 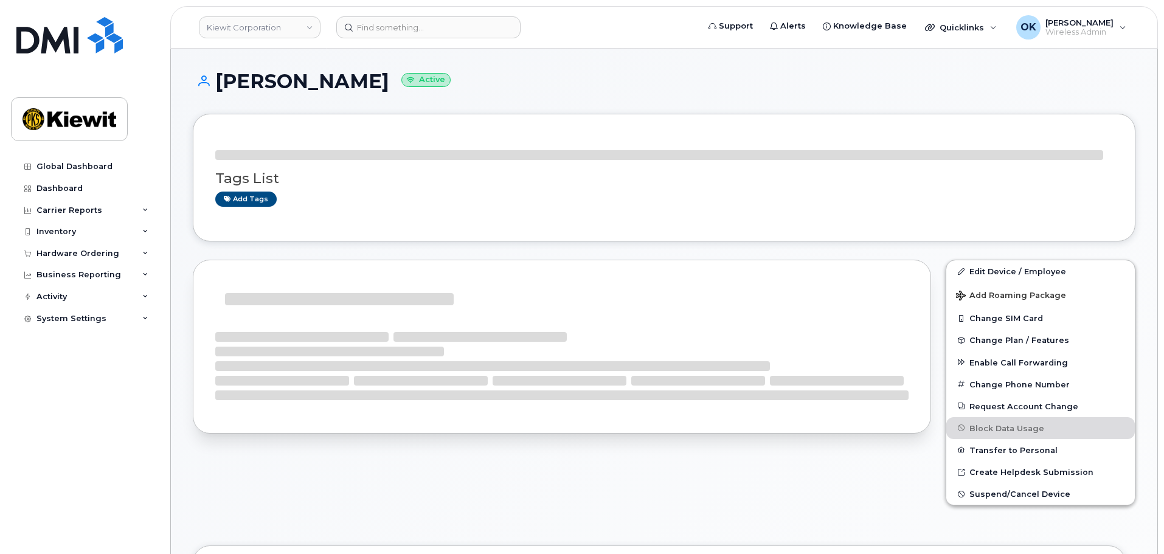 I want to click on button: Enable Call Forwarding, so click(x=1041, y=363).